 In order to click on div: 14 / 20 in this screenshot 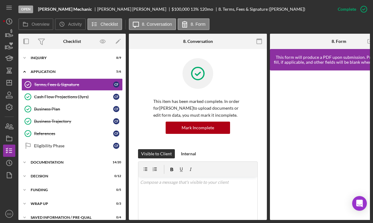, I will do `click(116, 163)`.